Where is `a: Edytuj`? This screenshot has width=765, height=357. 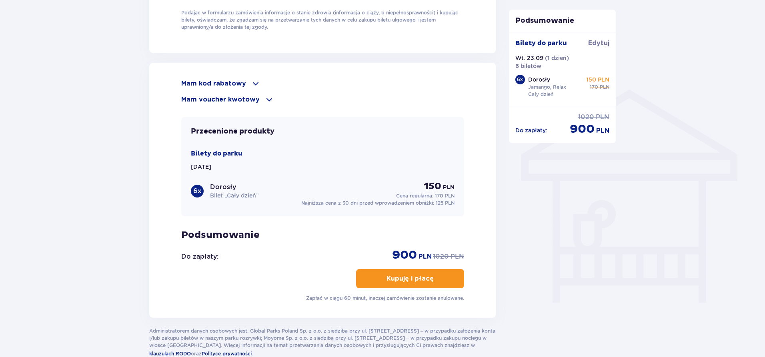 a: Edytuj is located at coordinates (599, 43).